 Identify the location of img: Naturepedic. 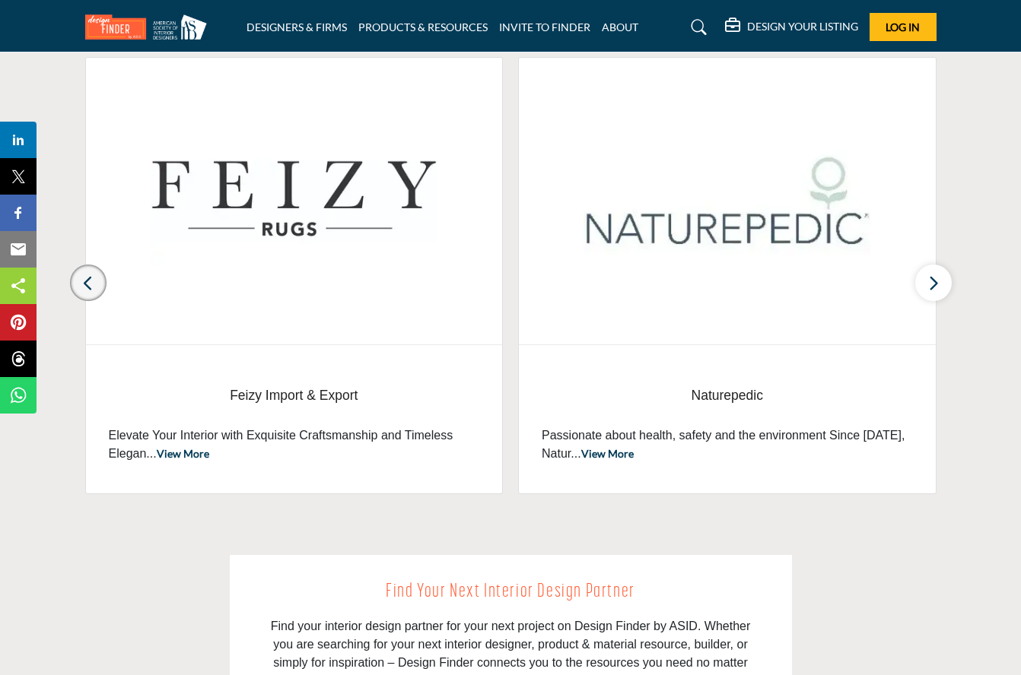
(727, 201).